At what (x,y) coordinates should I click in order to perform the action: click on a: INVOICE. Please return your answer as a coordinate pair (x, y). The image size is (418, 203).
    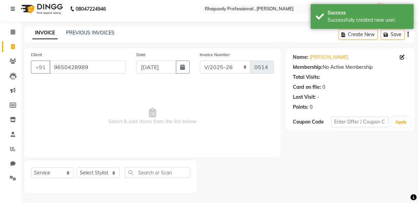
    Looking at the image, I should click on (45, 33).